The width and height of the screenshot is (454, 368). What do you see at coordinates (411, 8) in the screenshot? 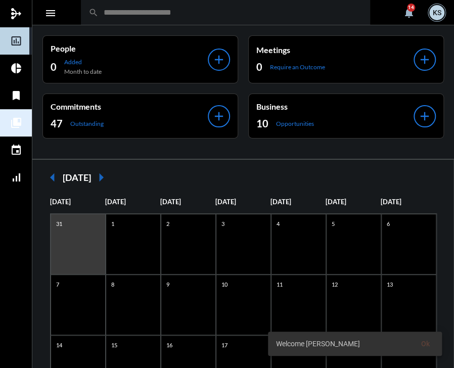
I see `div: 14` at bounding box center [411, 8].